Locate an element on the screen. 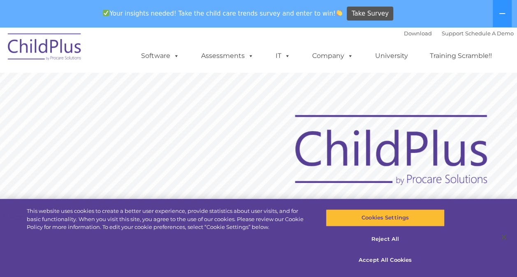 The width and height of the screenshot is (517, 277). a: Software is located at coordinates (160, 56).